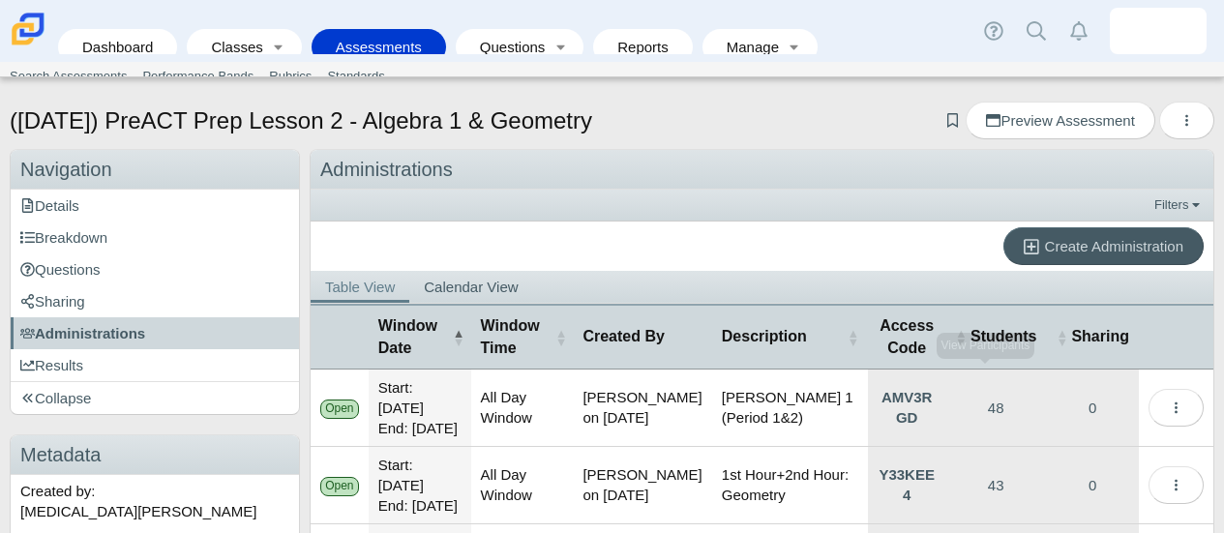 Image resolution: width=1224 pixels, height=533 pixels. What do you see at coordinates (1003, 337) in the screenshot?
I see `span: Students` at bounding box center [1003, 337].